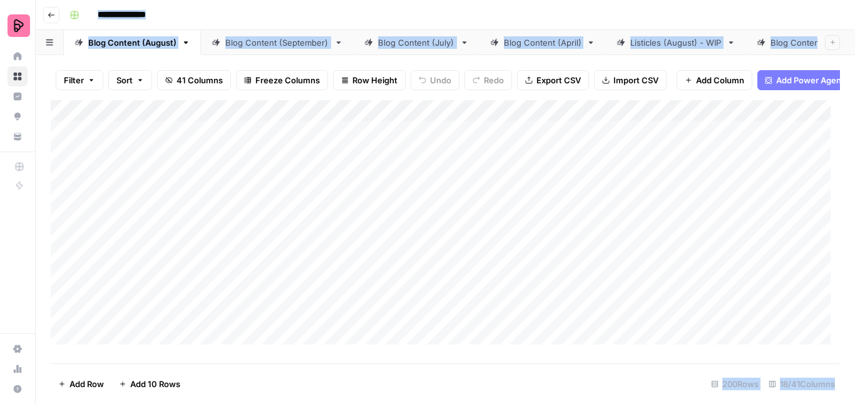 This screenshot has height=404, width=855. Describe the element at coordinates (18, 96) in the screenshot. I see `a: Insights` at that location.